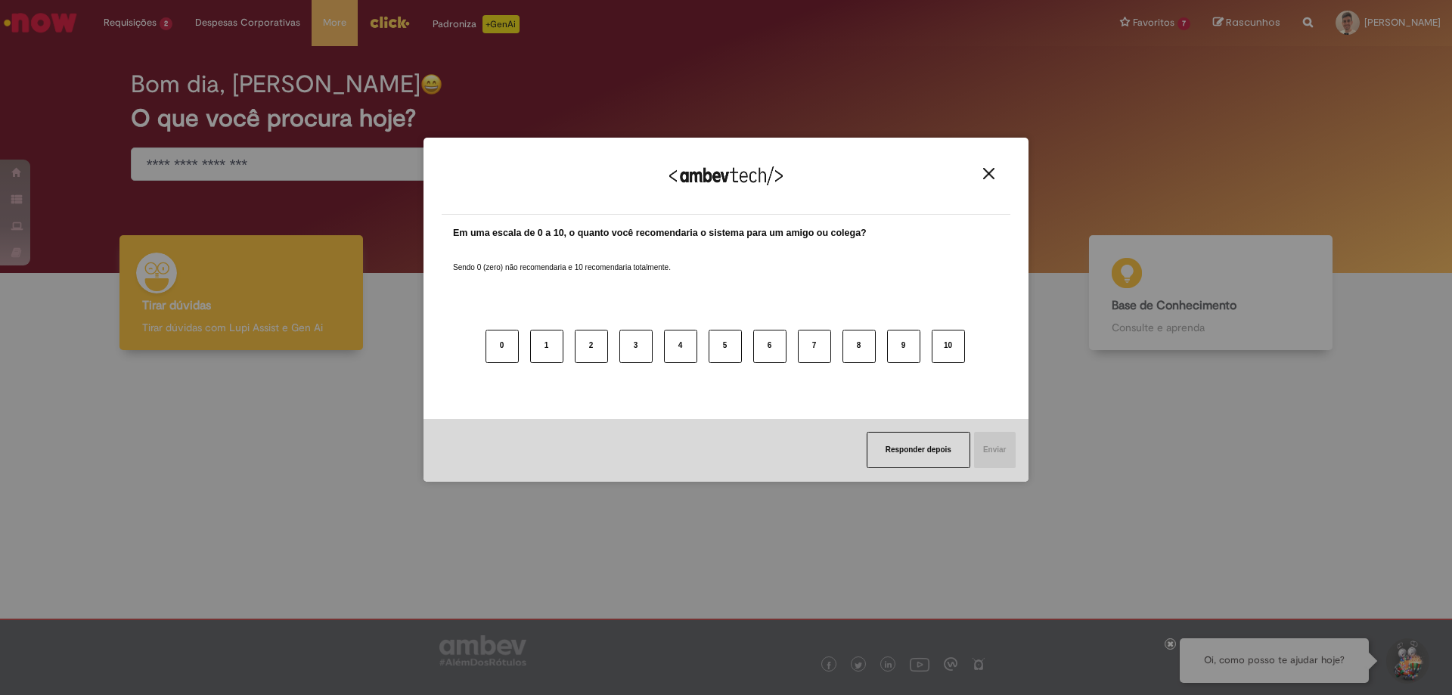  I want to click on button: 3, so click(636, 346).